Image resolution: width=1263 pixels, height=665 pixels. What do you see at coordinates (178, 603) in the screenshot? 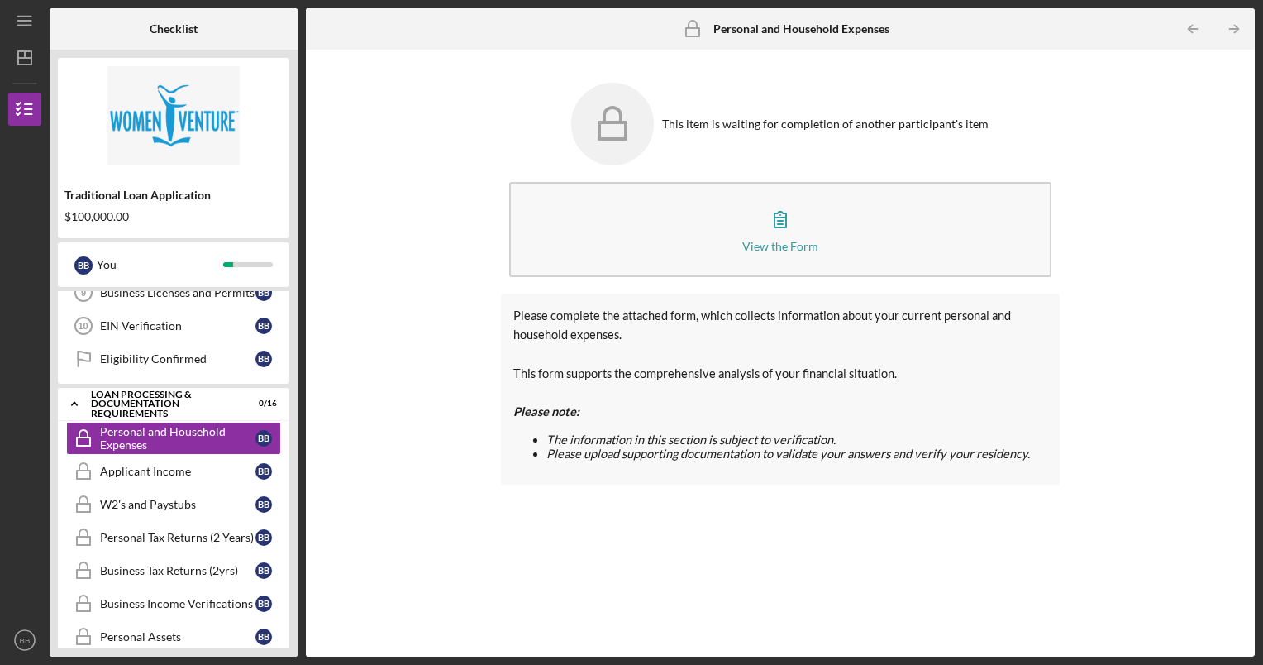
I see `div: Business Income Verifications` at bounding box center [178, 603].